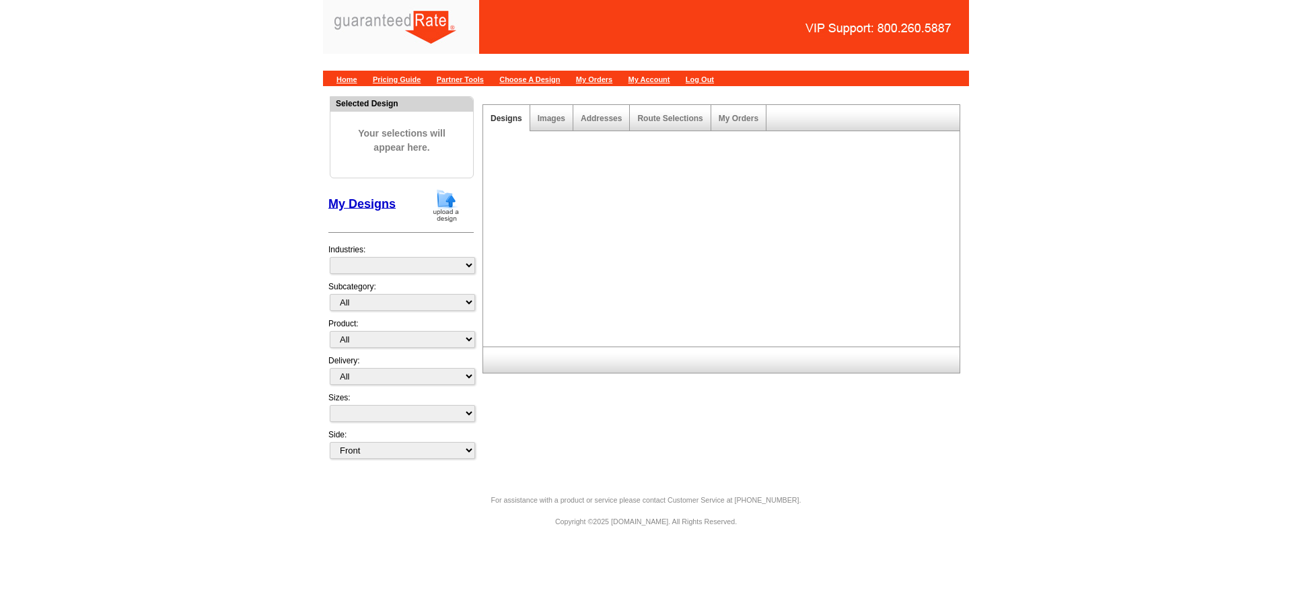 This screenshot has height=613, width=1292. I want to click on a: Partner Tools, so click(460, 79).